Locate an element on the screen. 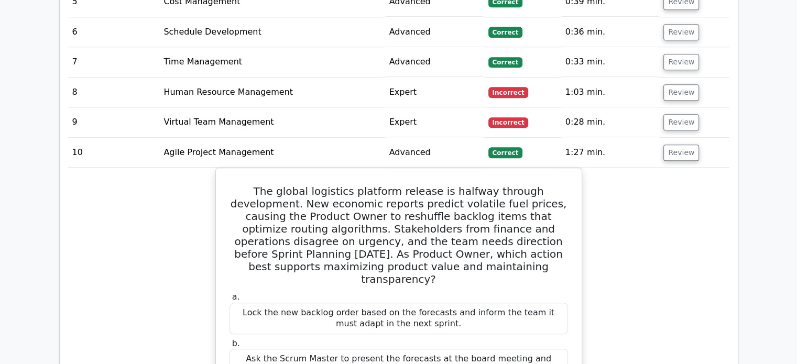 Image resolution: width=797 pixels, height=364 pixels. td: 10 is located at coordinates (114, 152).